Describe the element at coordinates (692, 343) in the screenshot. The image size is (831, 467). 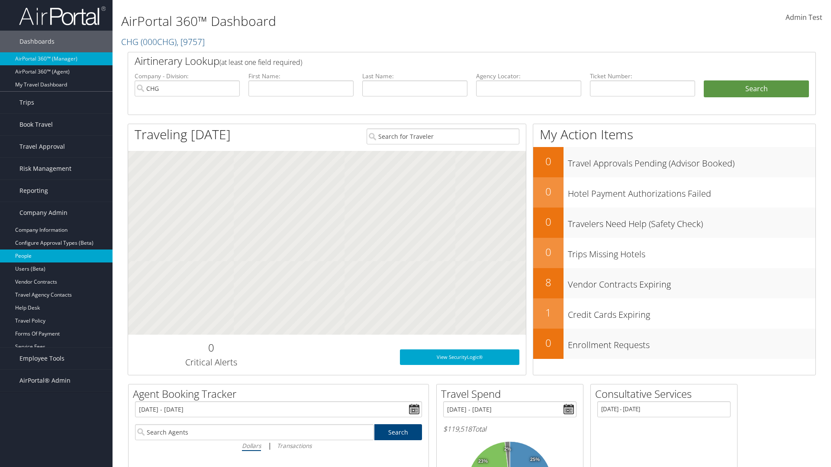
I see `h3: Enrollment Requests` at that location.